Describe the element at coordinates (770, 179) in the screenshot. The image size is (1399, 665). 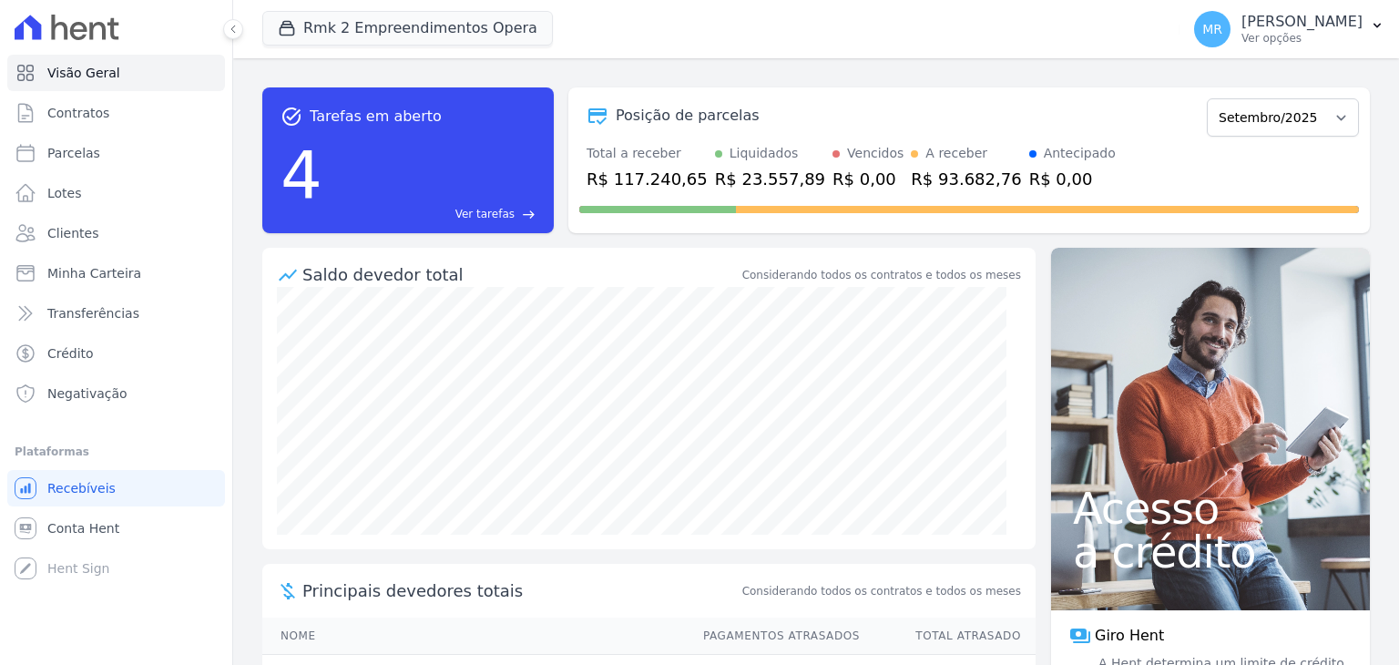
I see `div: R$ 23.557,89` at that location.